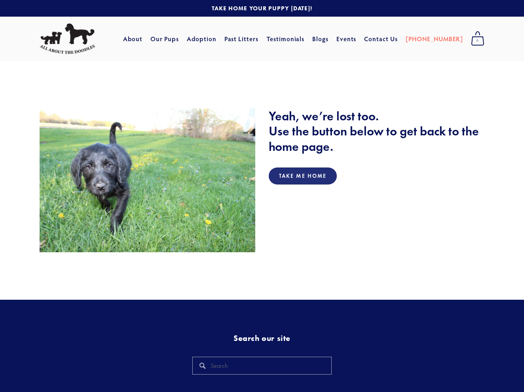  I want to click on a: Our Pups, so click(165, 39).